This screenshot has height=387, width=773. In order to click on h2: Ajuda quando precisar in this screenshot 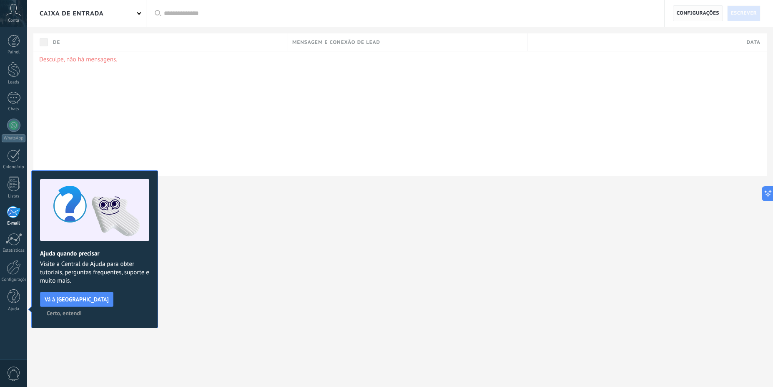, I will do `click(95, 253)`.